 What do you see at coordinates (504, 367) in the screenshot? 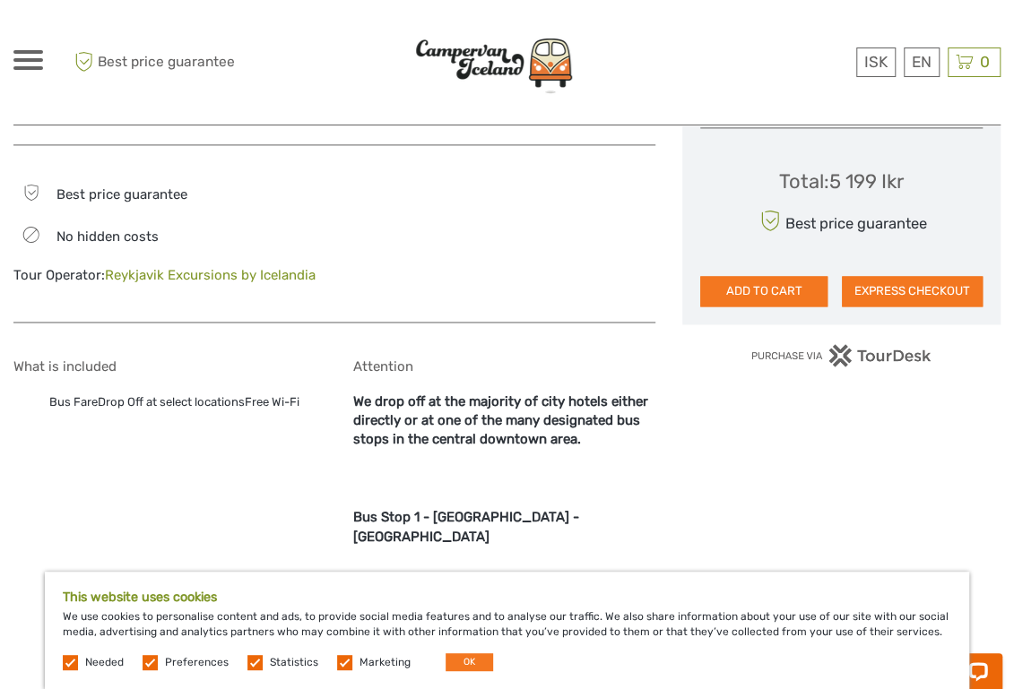
I see `h5: Attention` at bounding box center [504, 367].